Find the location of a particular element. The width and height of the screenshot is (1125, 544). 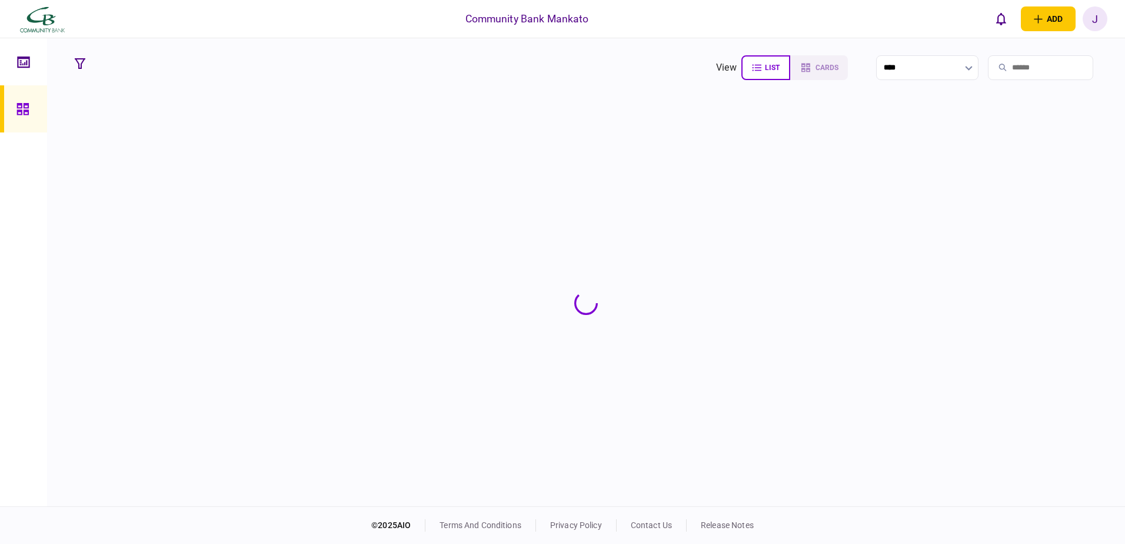

div: © 2025 AIO is located at coordinates (398, 525).